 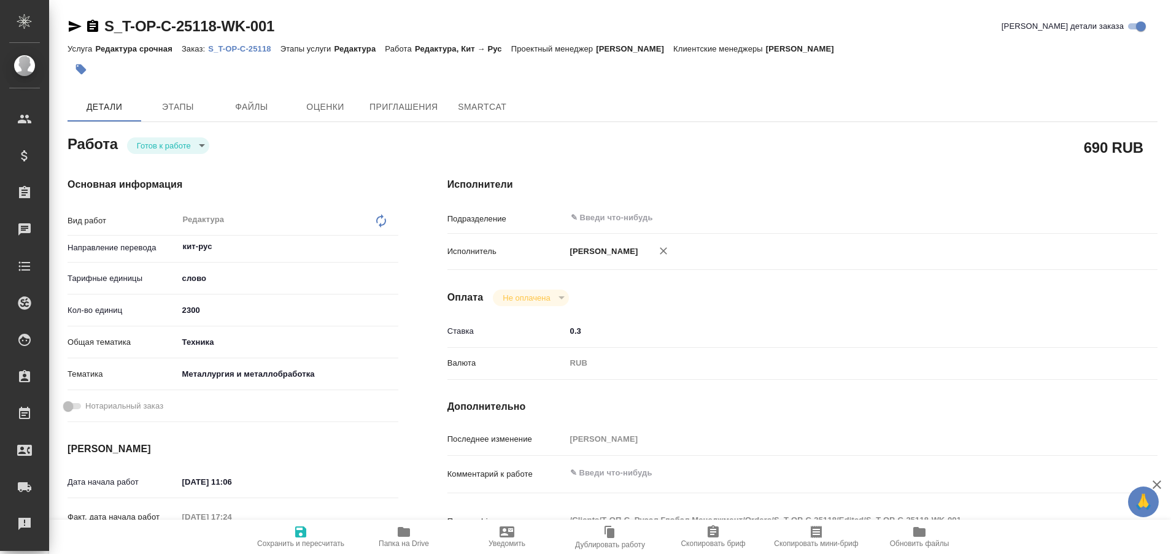 What do you see at coordinates (288, 374) in the screenshot?
I see `div: Металлургия и металлобработка` at bounding box center [288, 374].